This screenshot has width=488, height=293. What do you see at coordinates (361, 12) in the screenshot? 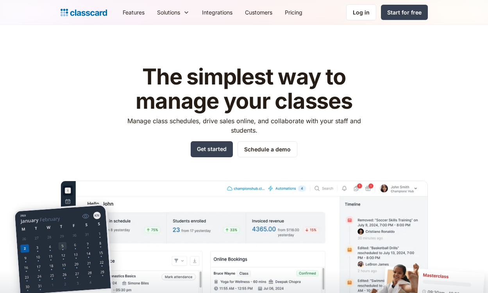
I see `a: Log in` at bounding box center [361, 12].